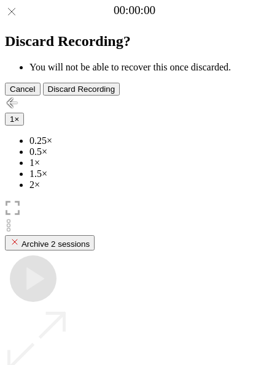 The image size is (269, 365). I want to click on button: Archive 2 sessions, so click(50, 243).